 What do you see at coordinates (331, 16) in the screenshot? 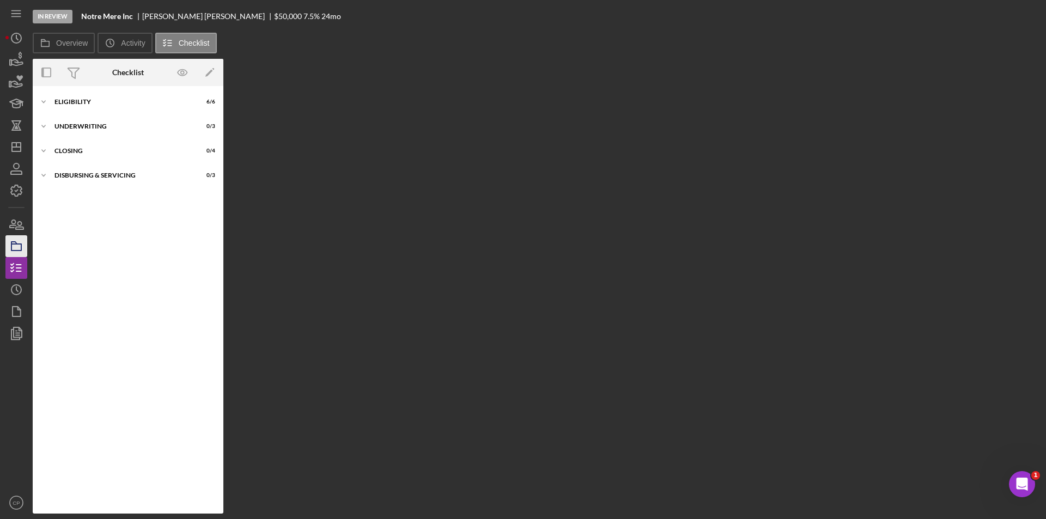
I see `div: 24 mo` at bounding box center [331, 16].